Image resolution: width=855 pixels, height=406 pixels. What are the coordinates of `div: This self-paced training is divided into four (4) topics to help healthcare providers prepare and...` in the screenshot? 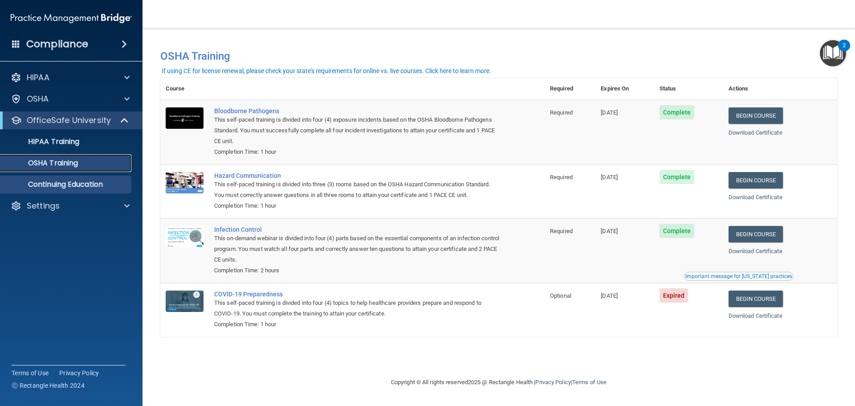 It's located at (357, 308).